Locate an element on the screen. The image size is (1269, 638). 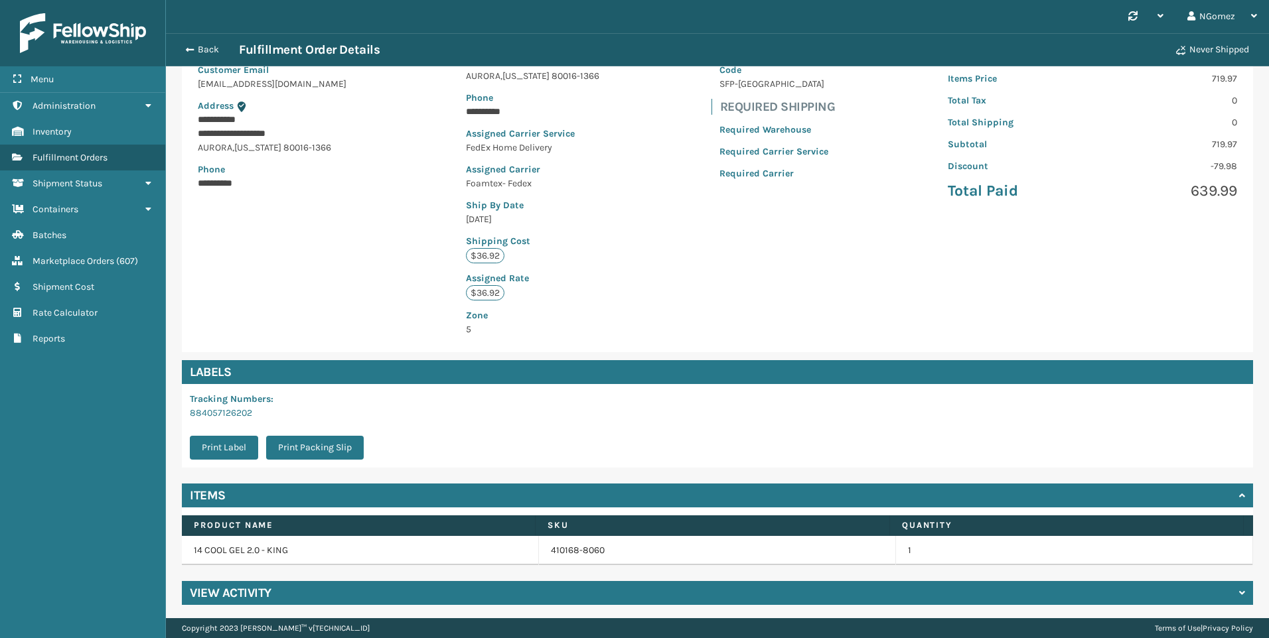
span: Menu is located at coordinates (42, 79).